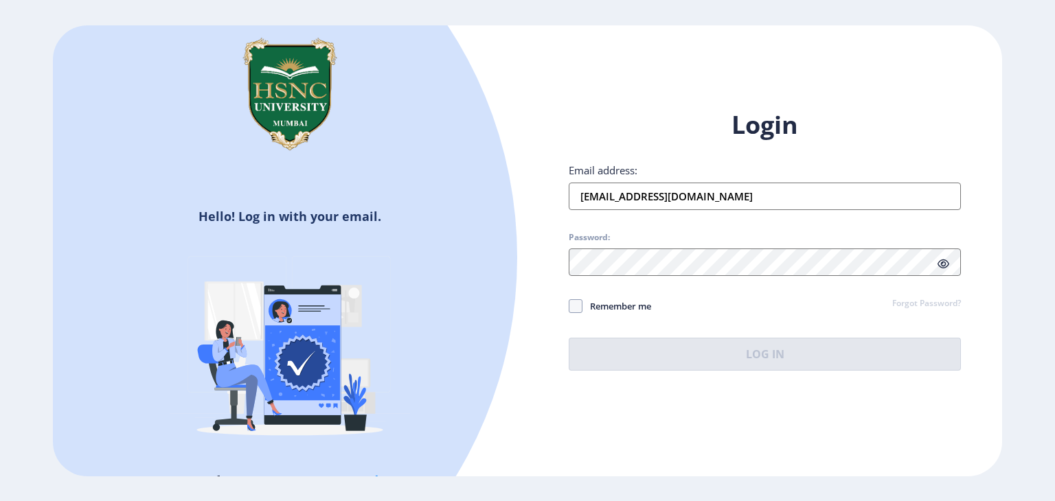 This screenshot has width=1055, height=501. What do you see at coordinates (617, 306) in the screenshot?
I see `span: Remember me` at bounding box center [617, 306].